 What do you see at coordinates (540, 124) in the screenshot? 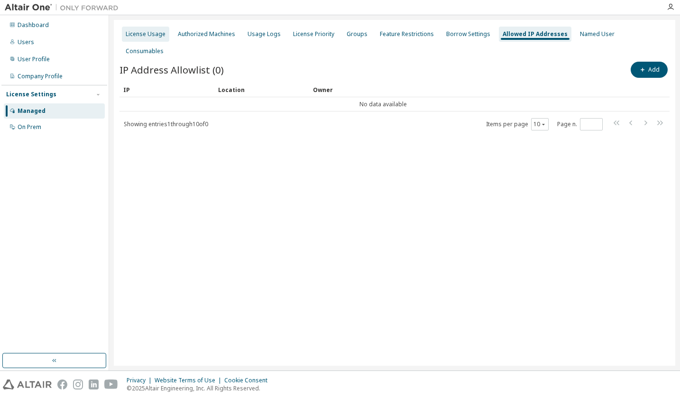
I see `button: 10` at bounding box center [540, 124].